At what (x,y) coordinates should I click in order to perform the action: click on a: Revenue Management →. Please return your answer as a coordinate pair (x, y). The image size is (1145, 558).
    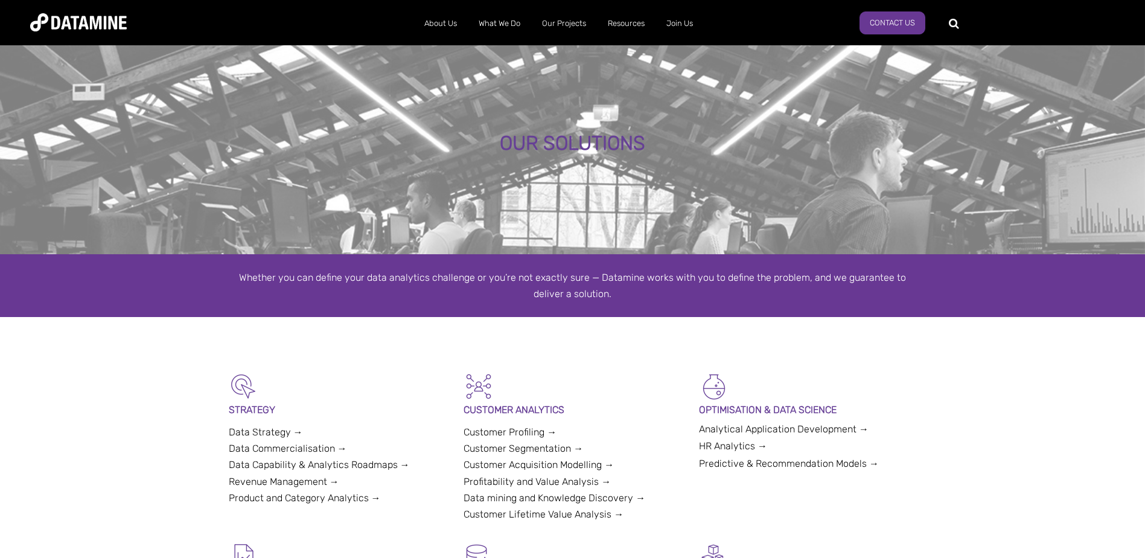
    Looking at the image, I should click on (284, 481).